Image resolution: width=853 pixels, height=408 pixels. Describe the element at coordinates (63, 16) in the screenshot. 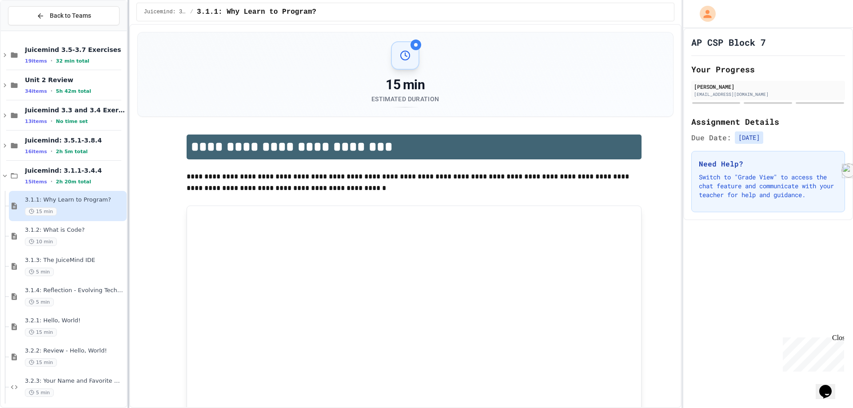

I see `button: Back to Teams` at that location.